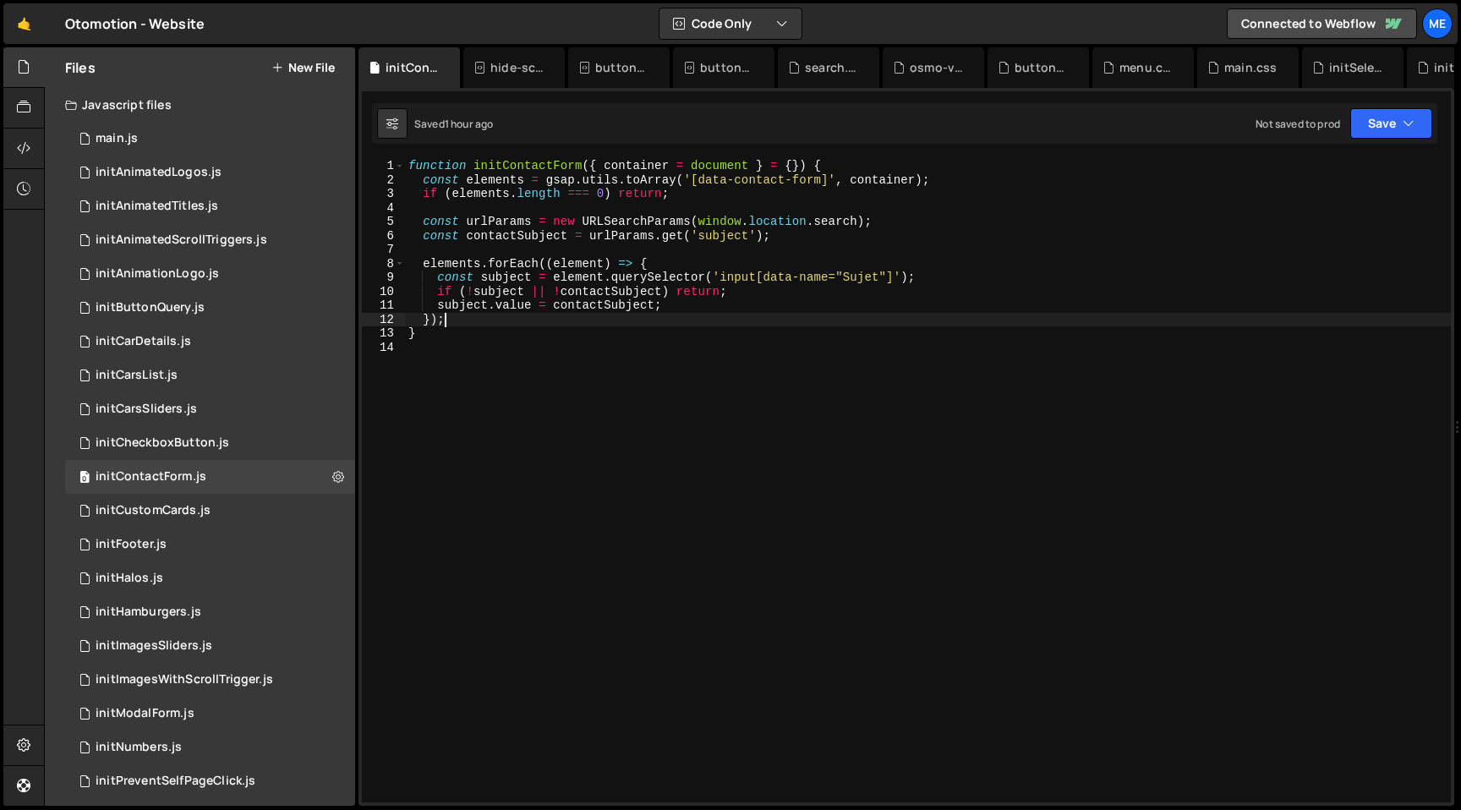 This screenshot has height=810, width=1461. What do you see at coordinates (210, 206) in the screenshot?
I see `div: 12084/42563.js` at bounding box center [210, 206].